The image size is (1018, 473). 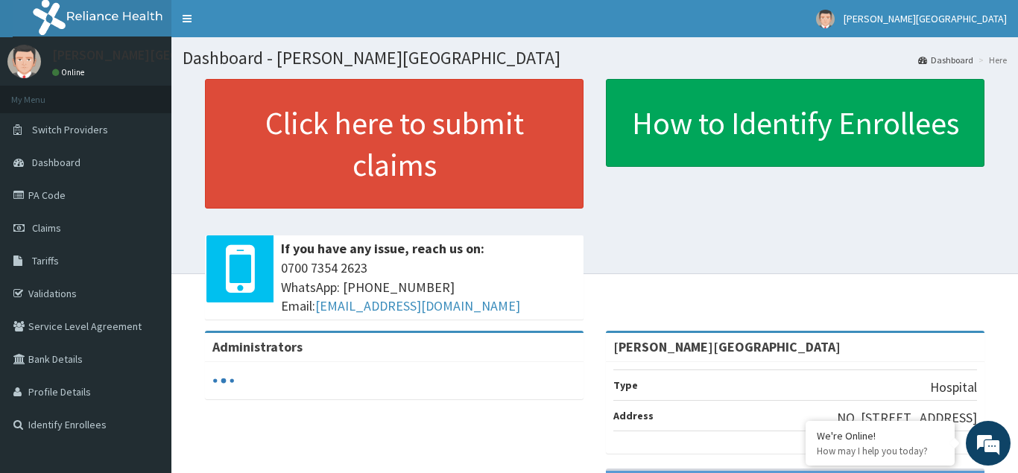 What do you see at coordinates (224, 381) in the screenshot?
I see `svg: audio-loading` at bounding box center [224, 381].